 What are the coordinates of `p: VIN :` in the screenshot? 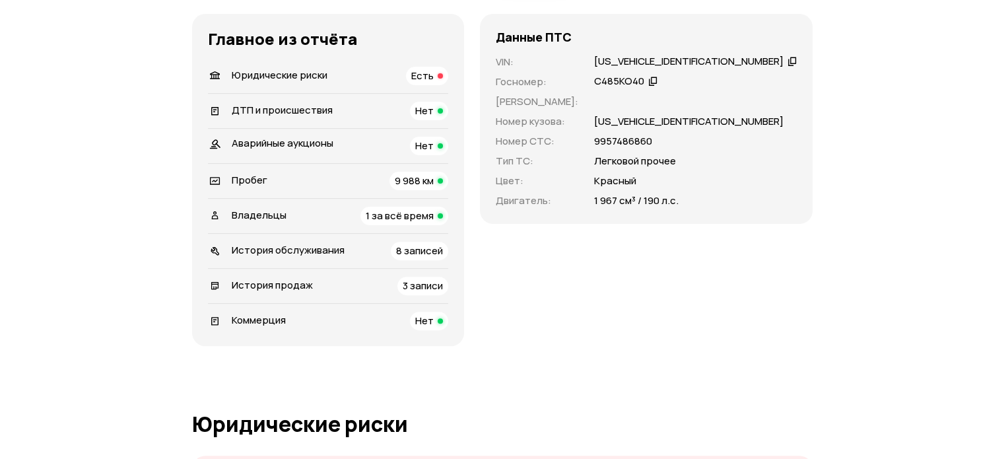 It's located at (537, 62).